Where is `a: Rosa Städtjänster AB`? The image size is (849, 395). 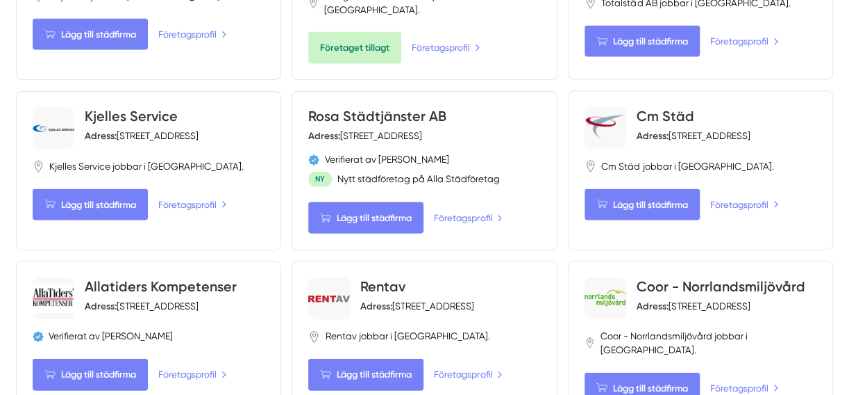
a: Rosa Städtjänster AB is located at coordinates (377, 116).